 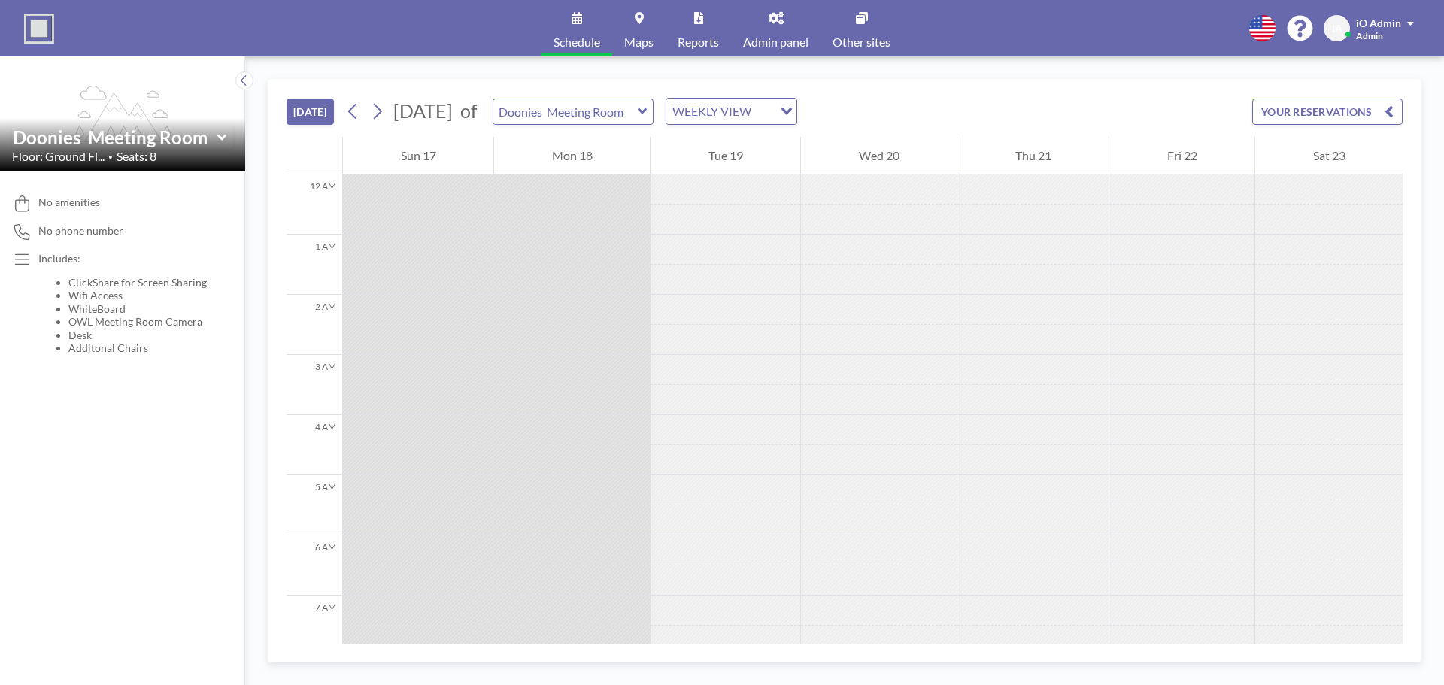 I want to click on span: of, so click(x=468, y=111).